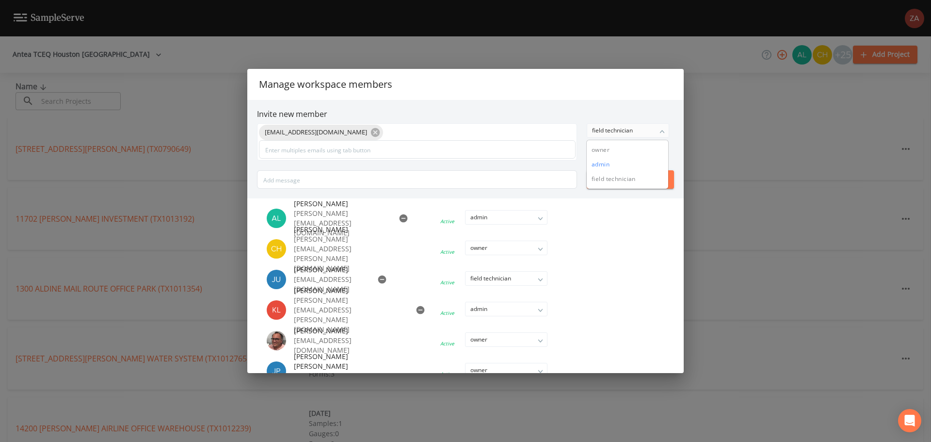 This screenshot has height=442, width=931. What do you see at coordinates (276, 249) in the screenshot?
I see `img: c74b8b8b1c7a9d34f67c5e0ca157ed15` at bounding box center [276, 249].